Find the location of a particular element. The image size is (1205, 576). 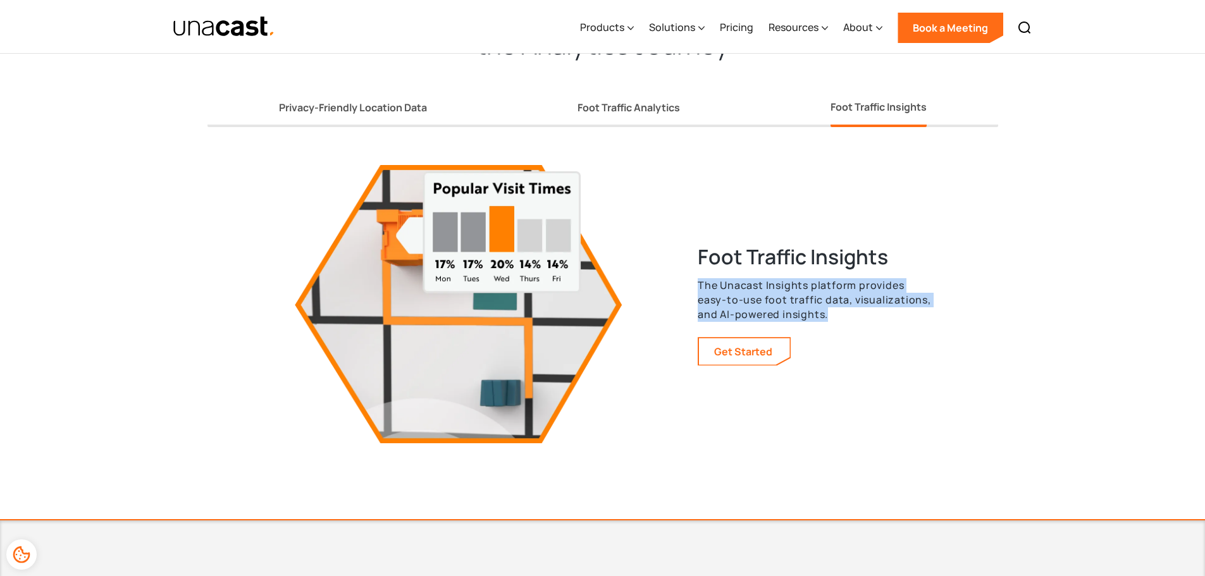

img: 3d visualization of city tile of the Foot Traffic Insights is located at coordinates (458, 304).